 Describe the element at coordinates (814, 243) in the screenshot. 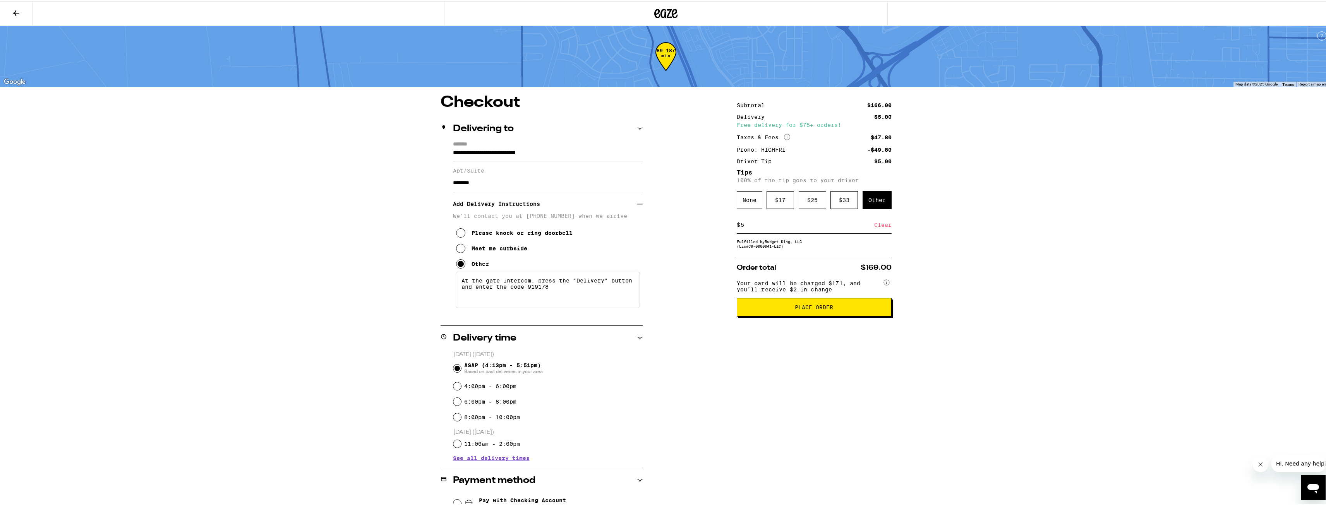

I see `div: Fulfilled by Budget King, LLC (Lic# C9-0000041-LIC )` at that location.